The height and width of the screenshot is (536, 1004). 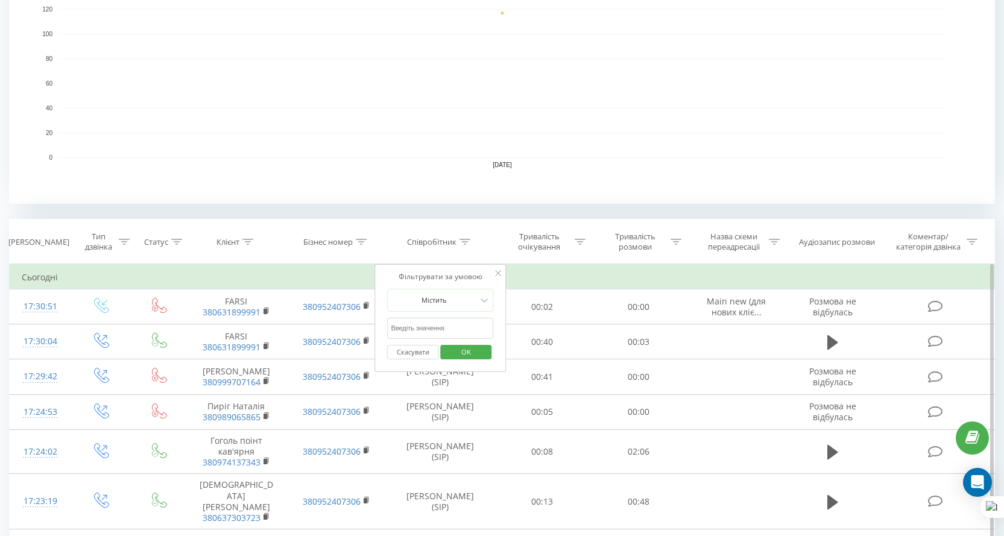 I want to click on text: 20, so click(x=49, y=133).